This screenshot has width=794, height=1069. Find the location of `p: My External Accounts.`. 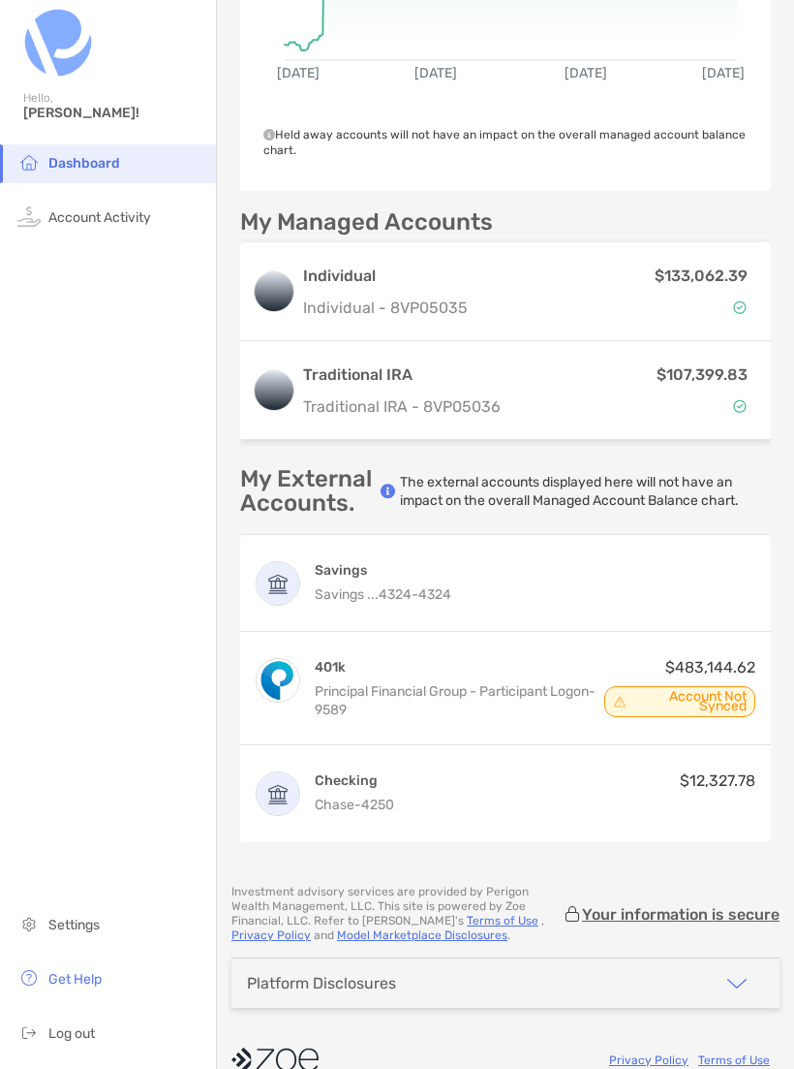

p: My External Accounts. is located at coordinates (310, 491).